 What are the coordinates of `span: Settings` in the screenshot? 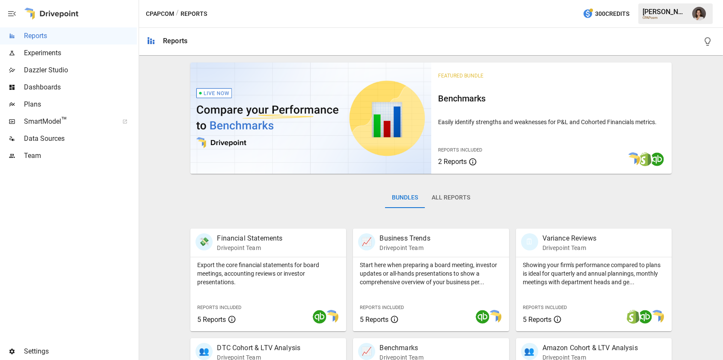 It's located at (80, 351).